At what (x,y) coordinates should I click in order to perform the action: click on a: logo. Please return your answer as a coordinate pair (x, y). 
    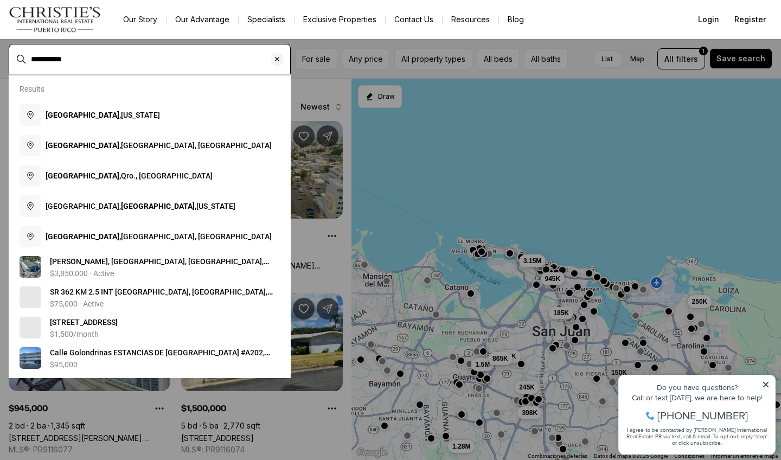
    Looking at the image, I should click on (55, 20).